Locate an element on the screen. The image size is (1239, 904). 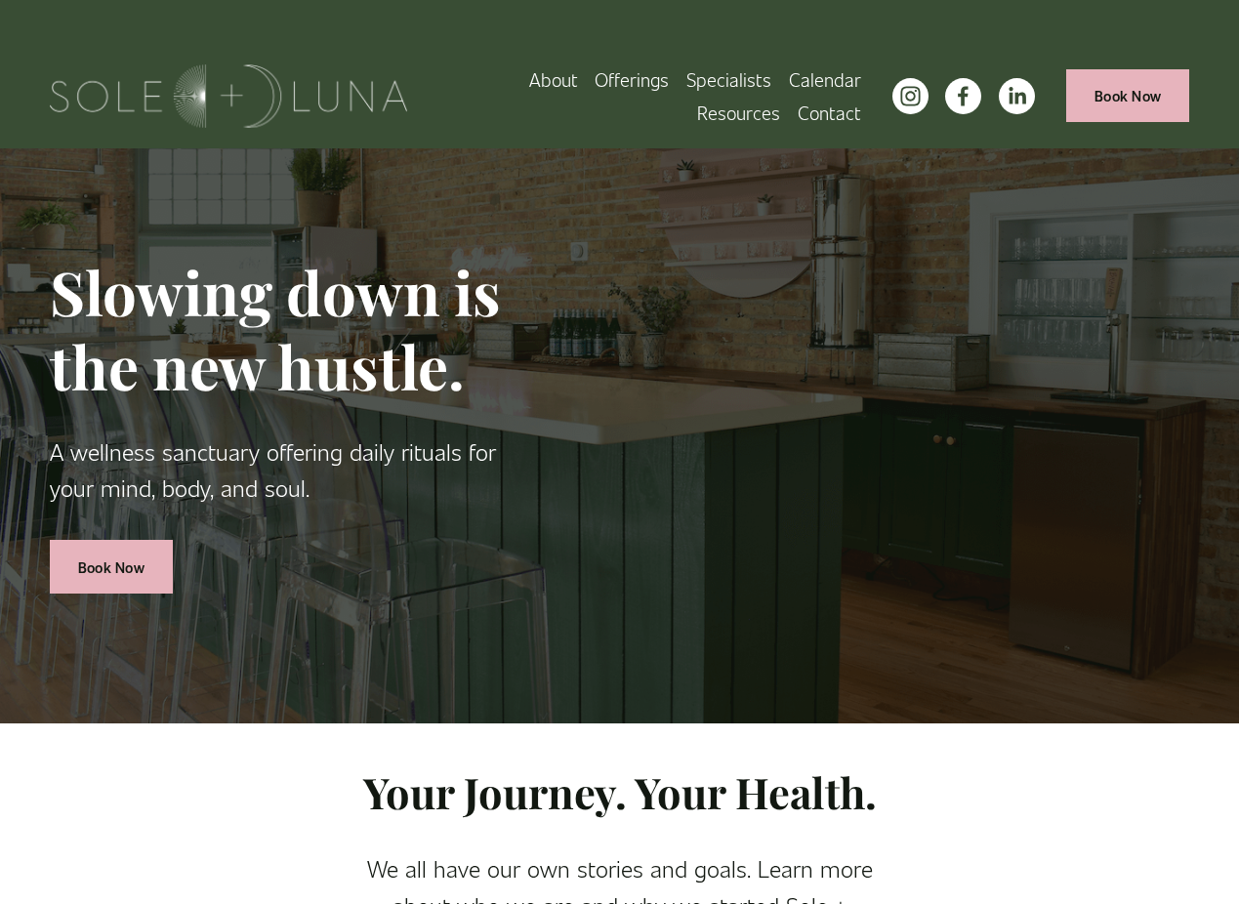
span: Offerings is located at coordinates (631, 79).